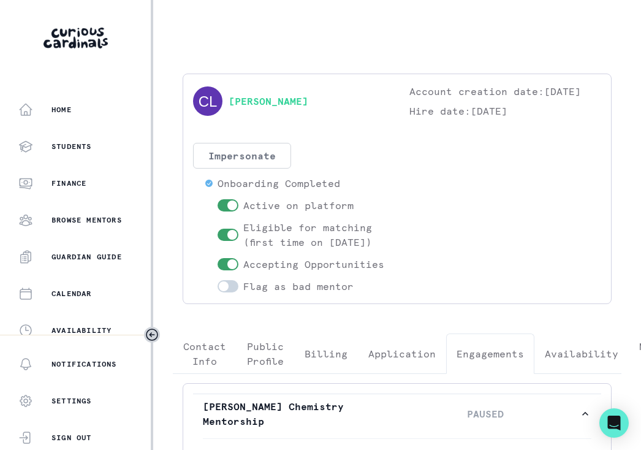 Image resolution: width=641 pixels, height=450 pixels. I want to click on p: Sign Out, so click(72, 437).